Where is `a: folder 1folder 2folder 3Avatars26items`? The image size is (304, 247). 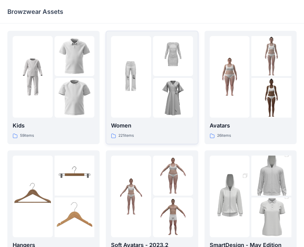 a: folder 1folder 2folder 3Avatars26items is located at coordinates (250, 88).